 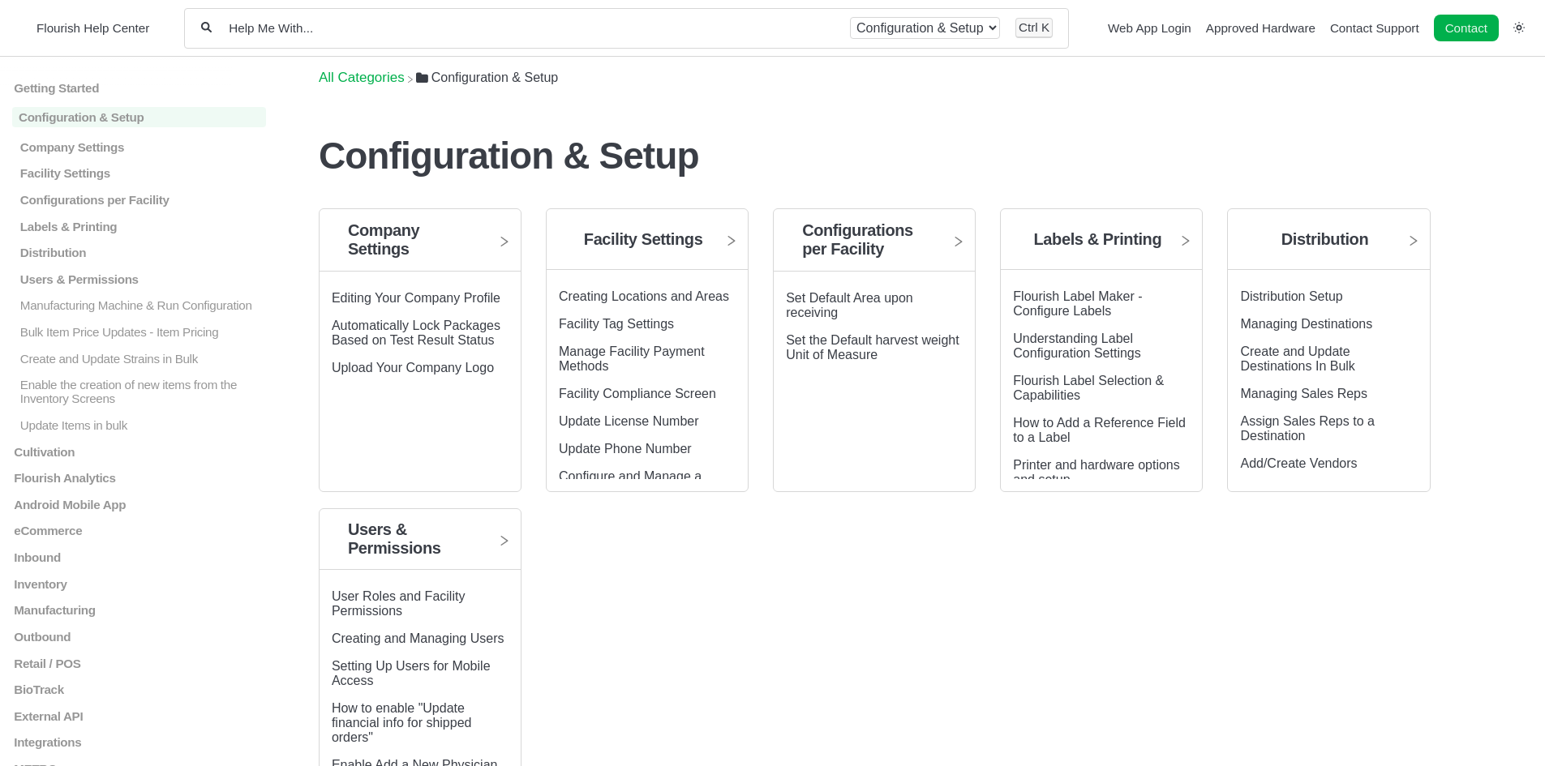 What do you see at coordinates (1466, 28) in the screenshot?
I see `li: Contact desktop` at bounding box center [1466, 28].